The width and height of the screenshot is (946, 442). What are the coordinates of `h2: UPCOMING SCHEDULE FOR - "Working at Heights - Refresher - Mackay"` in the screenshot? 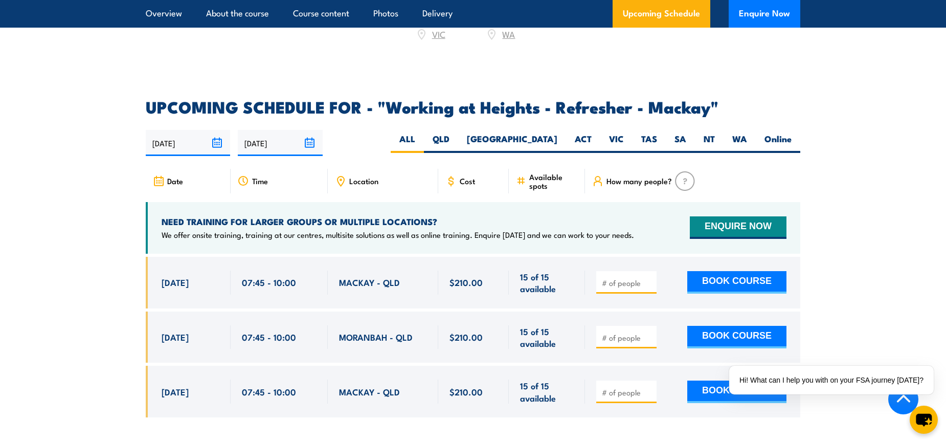 It's located at (473, 106).